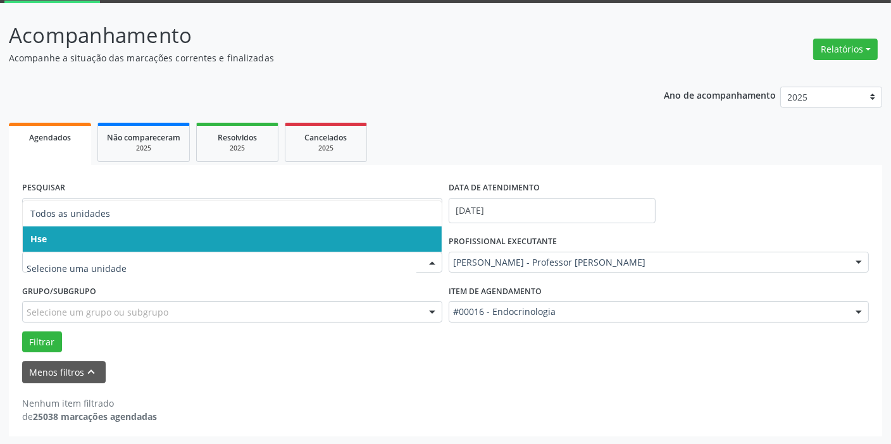 This screenshot has height=444, width=891. Describe the element at coordinates (719, 94) in the screenshot. I see `p: Ano de acompanhamento` at that location.